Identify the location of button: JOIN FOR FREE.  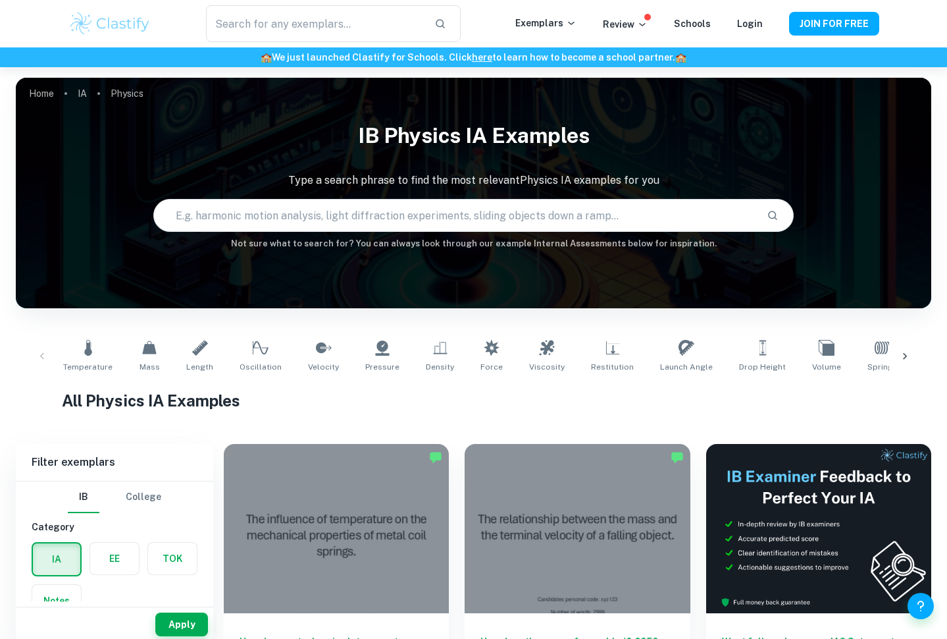
(834, 24).